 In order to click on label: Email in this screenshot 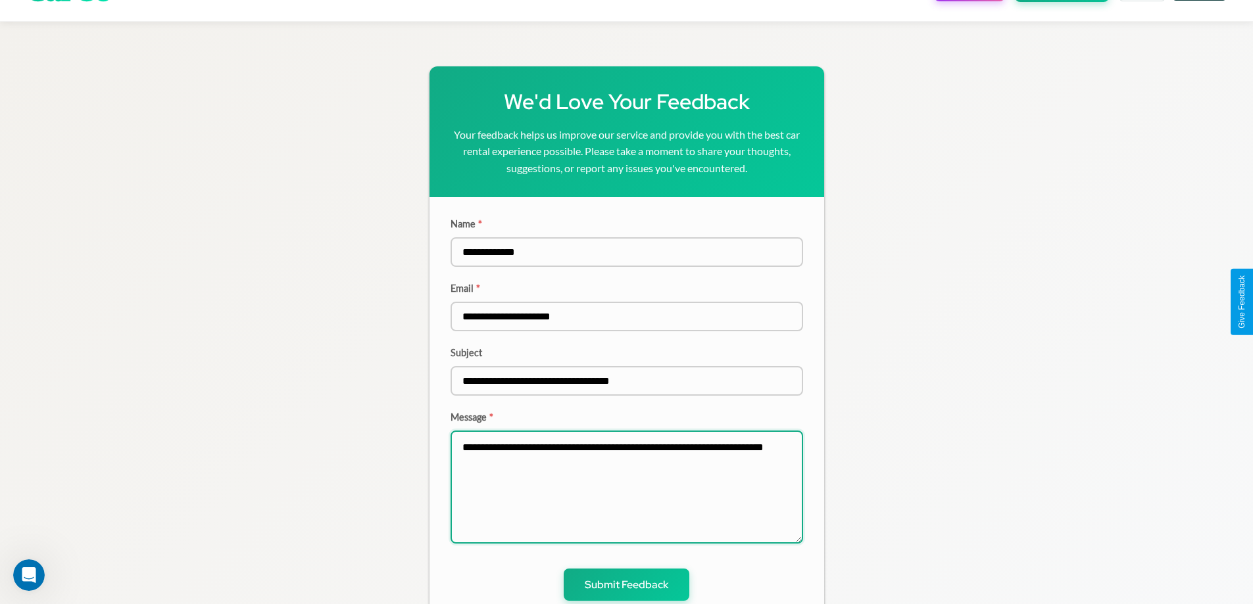, I will do `click(627, 288)`.